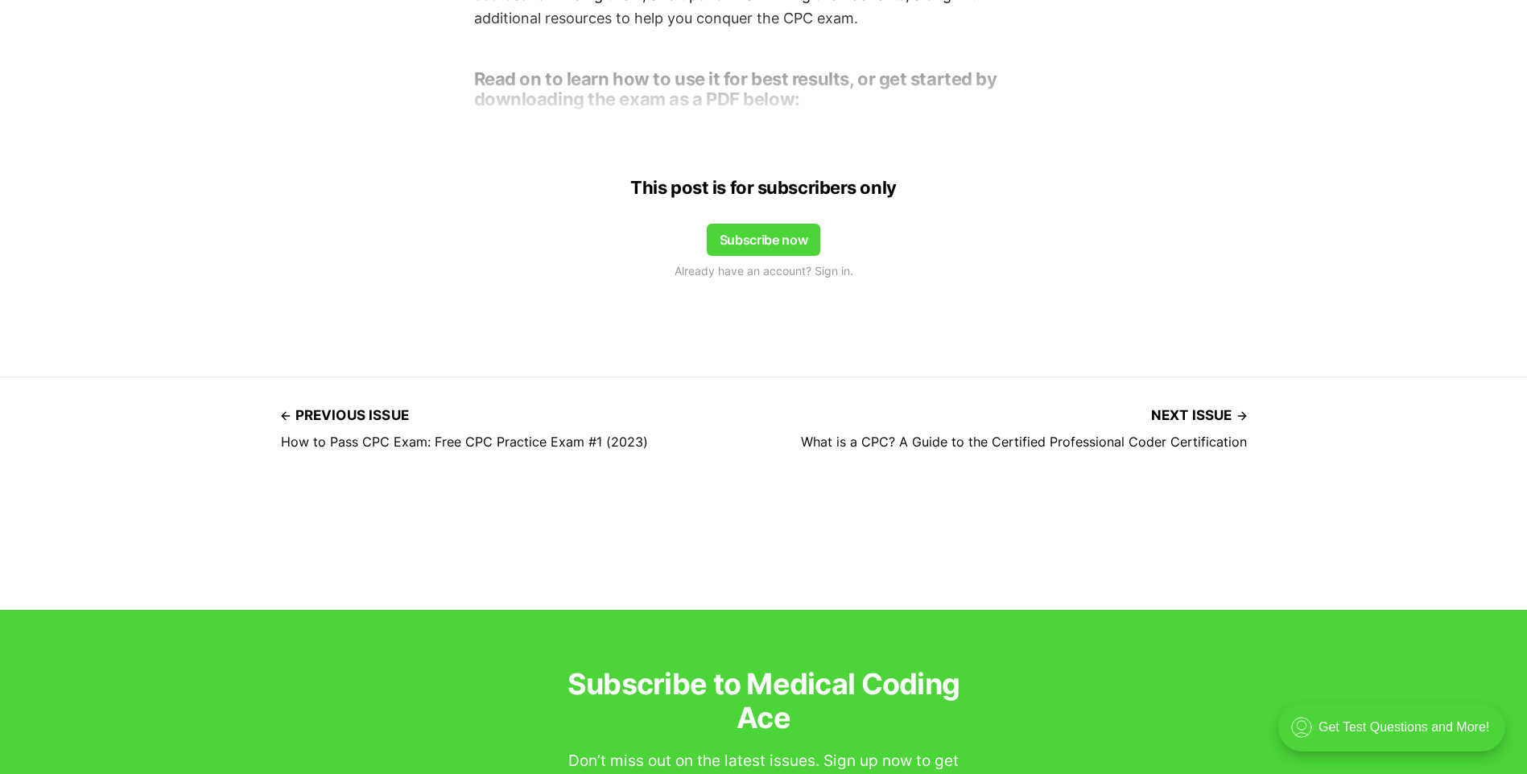 The width and height of the screenshot is (1527, 774). I want to click on span: Next issue, so click(1199, 415).